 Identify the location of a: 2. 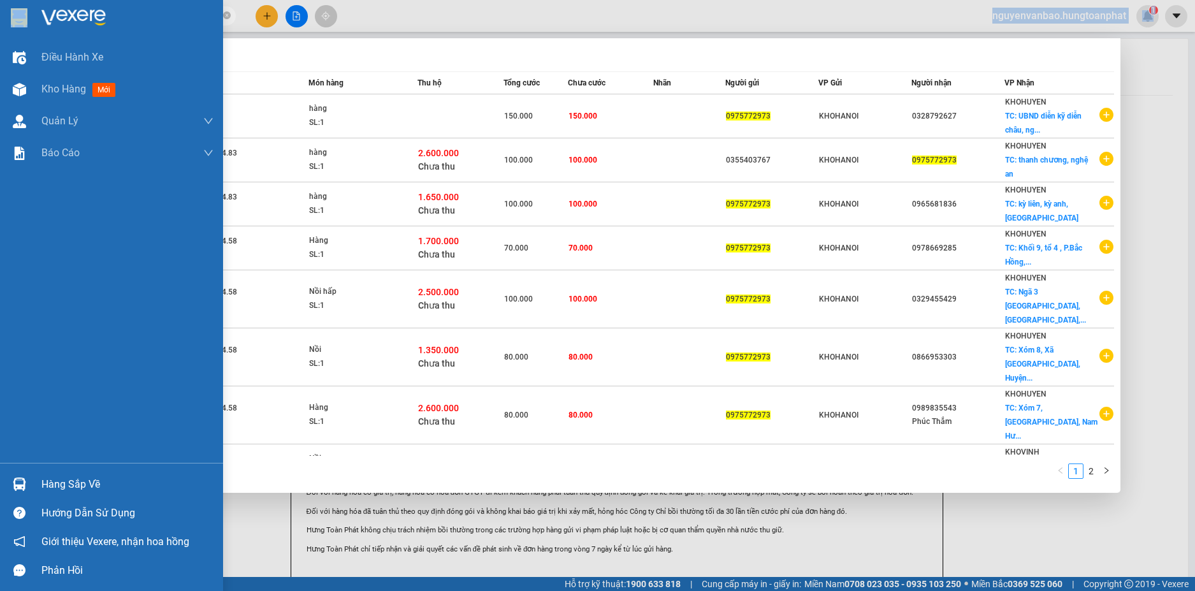
(1091, 471).